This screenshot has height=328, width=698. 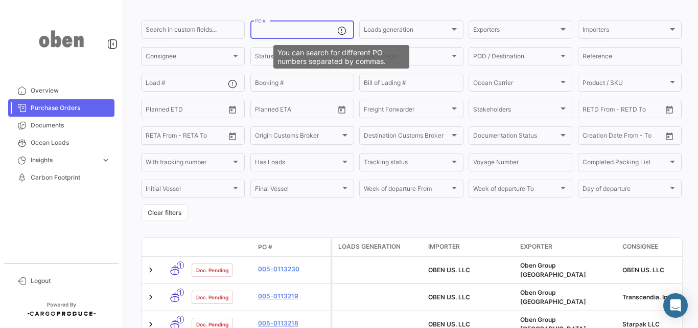 I want to click on span: Transcendia. Inc, so click(x=646, y=296).